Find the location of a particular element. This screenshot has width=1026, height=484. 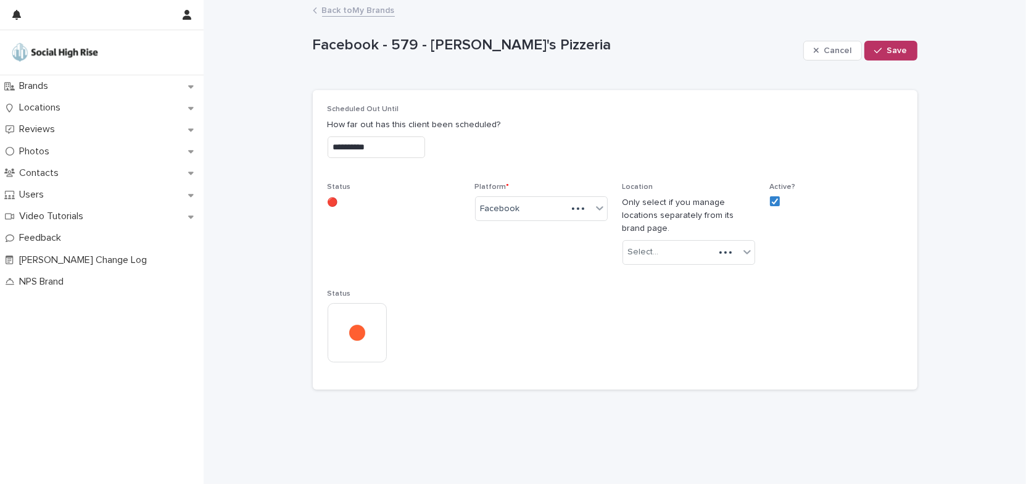

p: Locations is located at coordinates (42, 107).